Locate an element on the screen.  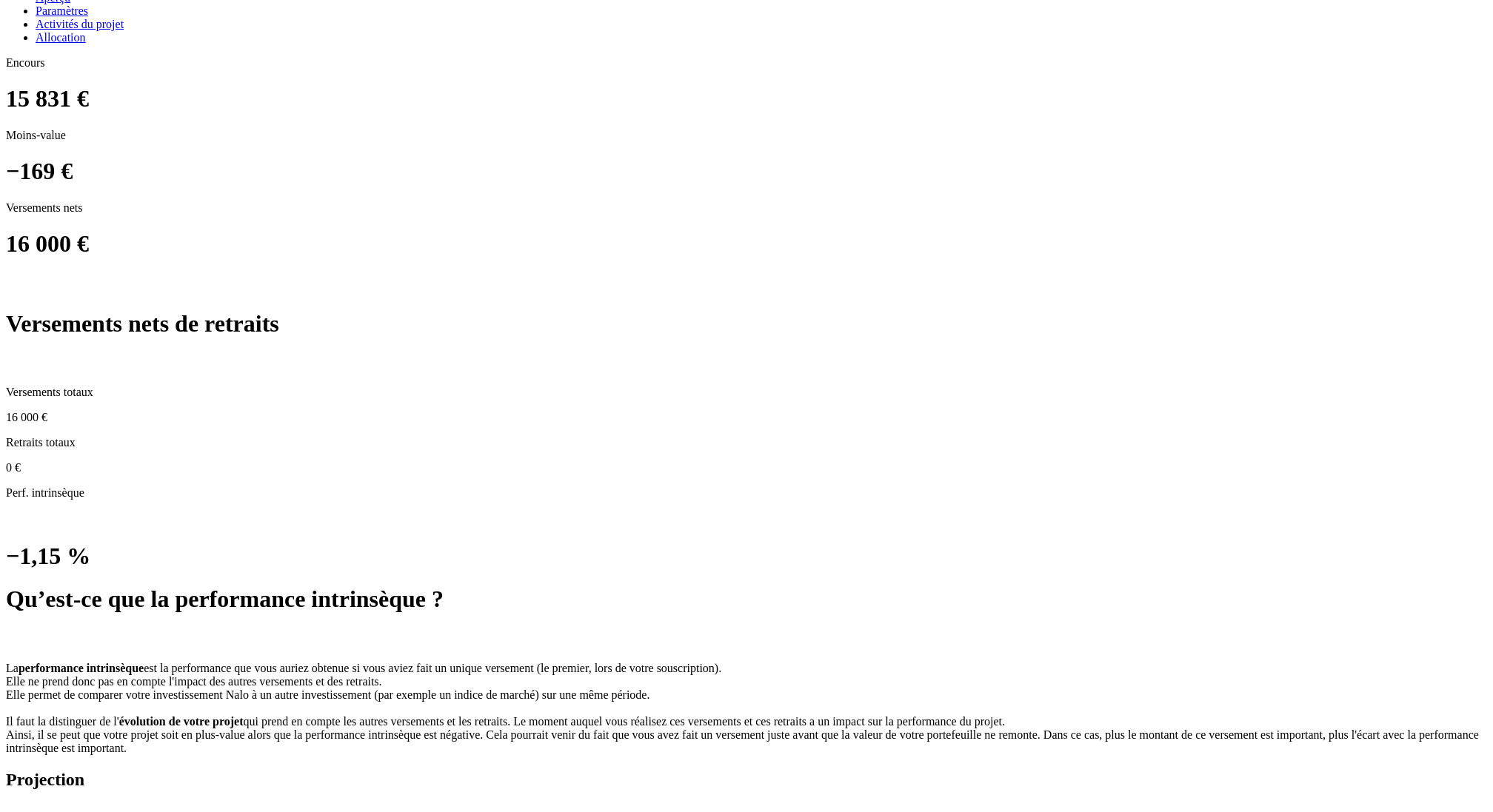
p: Encours is located at coordinates (746, 63).